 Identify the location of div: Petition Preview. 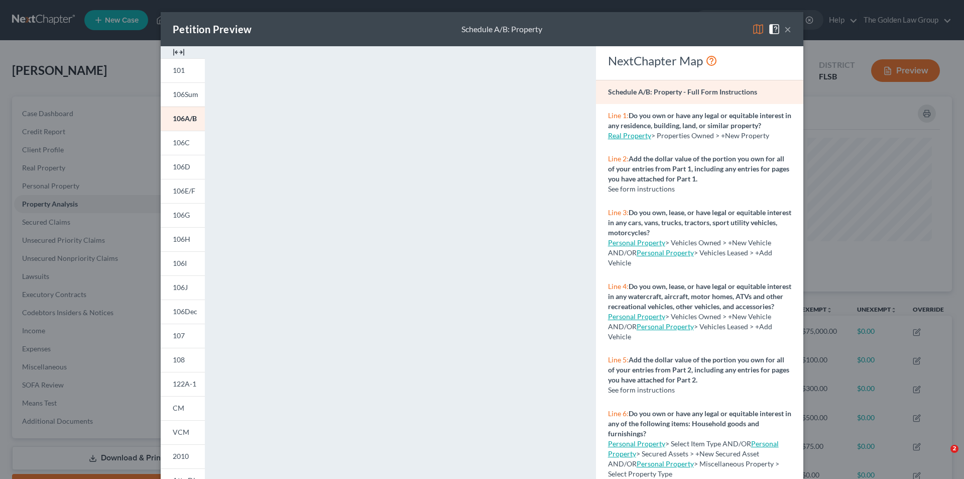
(212, 29).